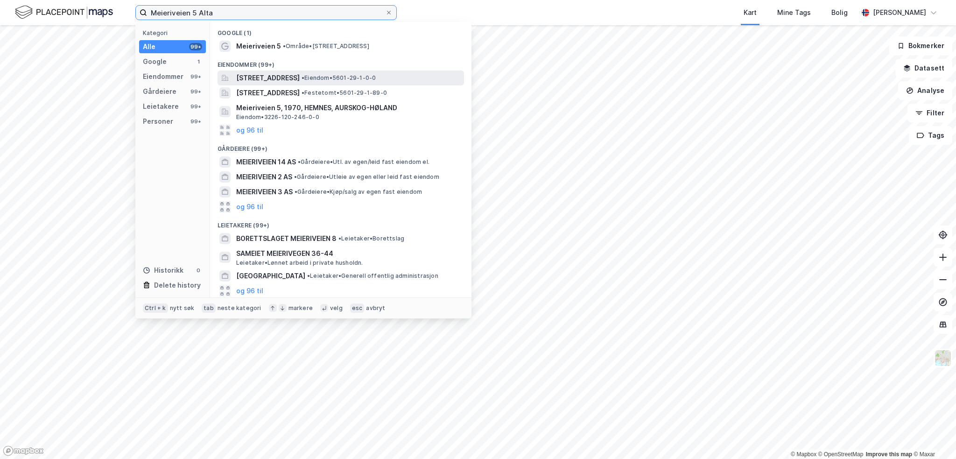  Describe the element at coordinates (64, 12) in the screenshot. I see `img: logo.f888ab2527a4732fd821a326f86c7f29.svg` at that location.